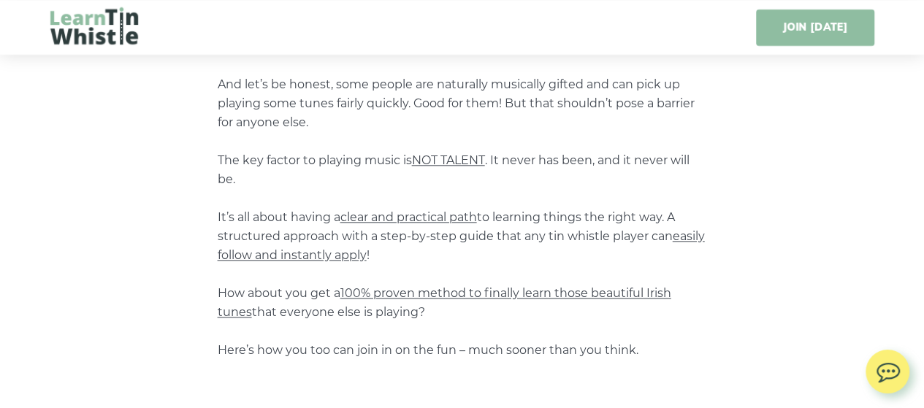  Describe the element at coordinates (94, 26) in the screenshot. I see `img: LearnTinWhistle.com` at that location.